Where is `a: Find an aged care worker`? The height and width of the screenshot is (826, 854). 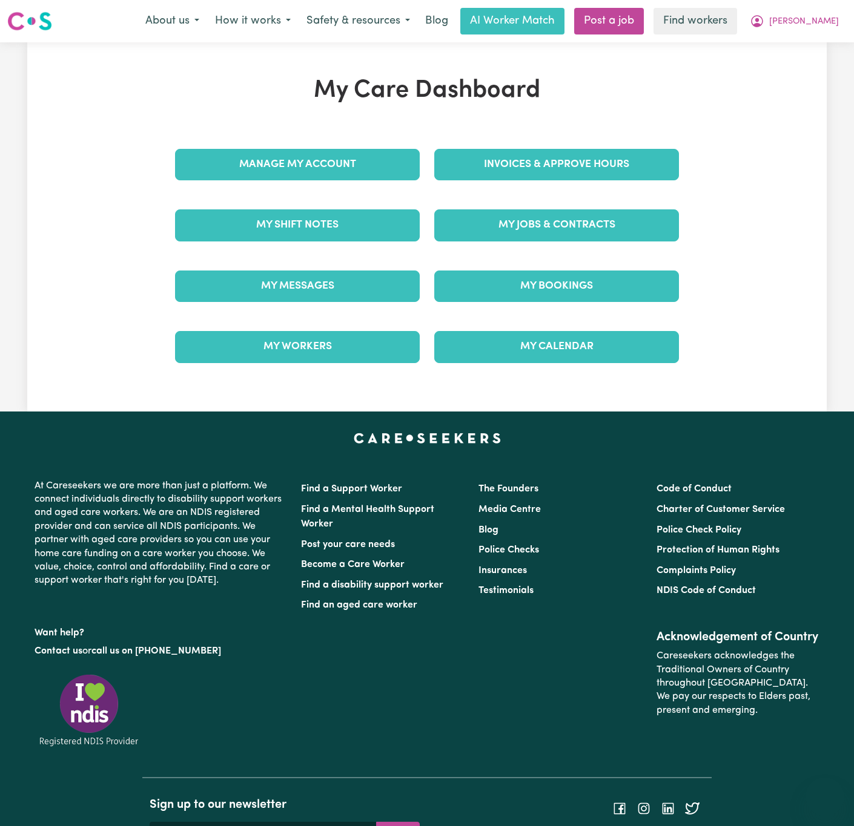 a: Find an aged care worker is located at coordinates (359, 605).